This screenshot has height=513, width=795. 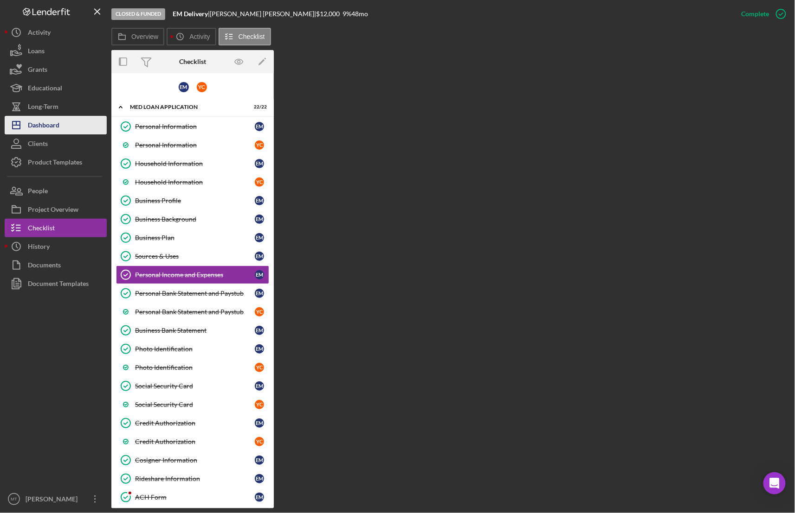 I want to click on a: Personal InformationEM, so click(x=193, y=127).